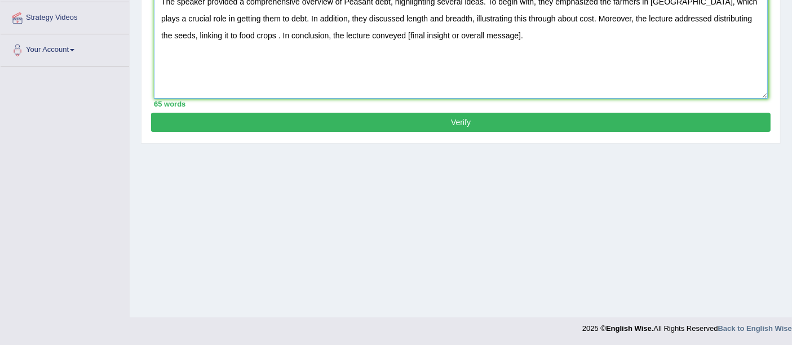  I want to click on a: Your Account, so click(65, 49).